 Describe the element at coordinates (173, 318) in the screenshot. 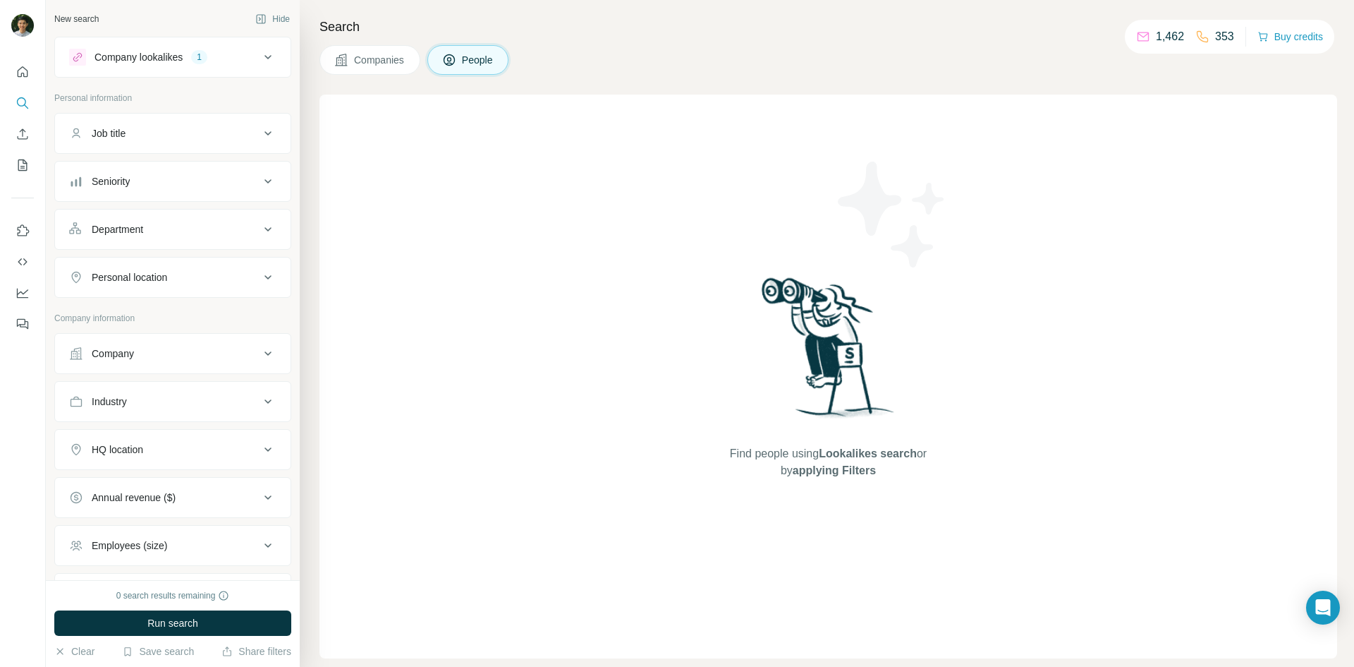

I see `p: Company information` at that location.